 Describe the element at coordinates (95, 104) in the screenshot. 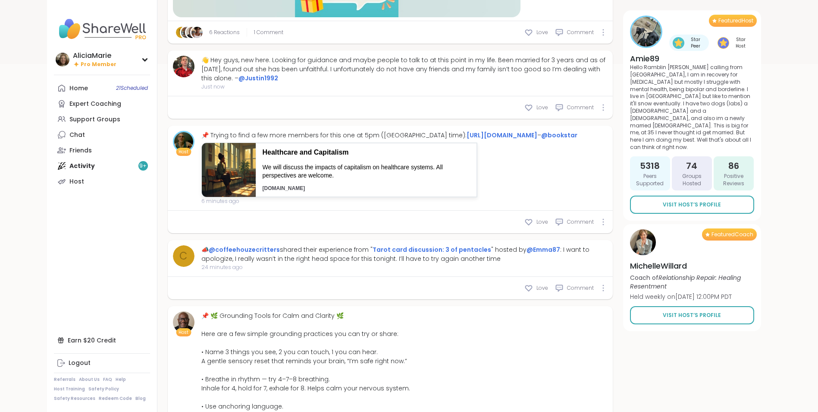

I see `div: Expert Coaching` at that location.